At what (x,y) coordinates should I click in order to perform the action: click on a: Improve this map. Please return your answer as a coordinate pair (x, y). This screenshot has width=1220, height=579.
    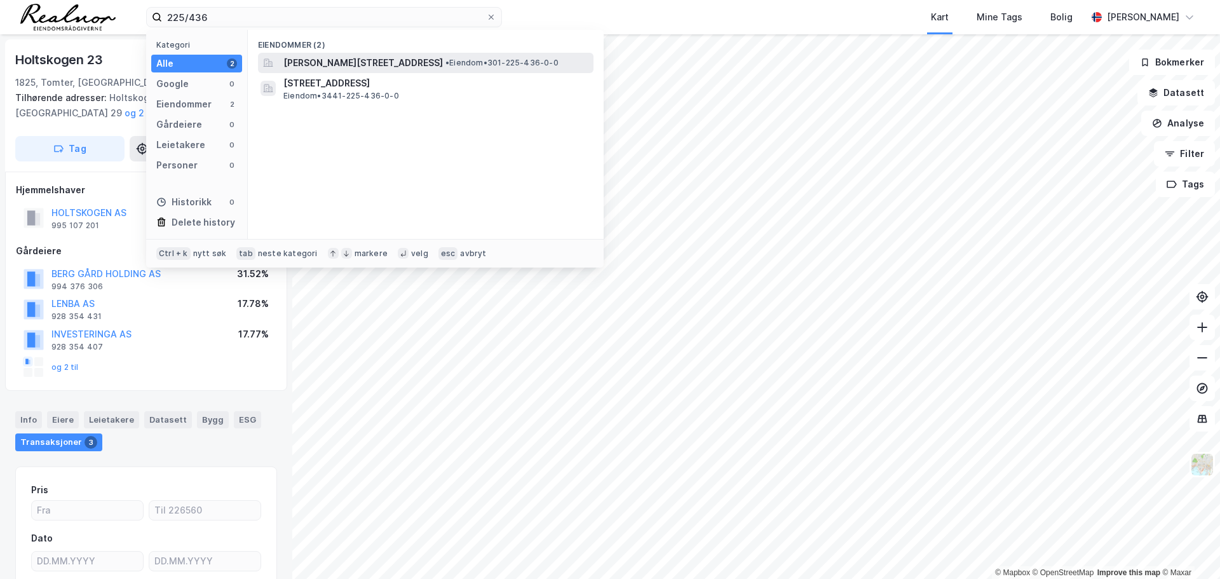
    Looking at the image, I should click on (1129, 573).